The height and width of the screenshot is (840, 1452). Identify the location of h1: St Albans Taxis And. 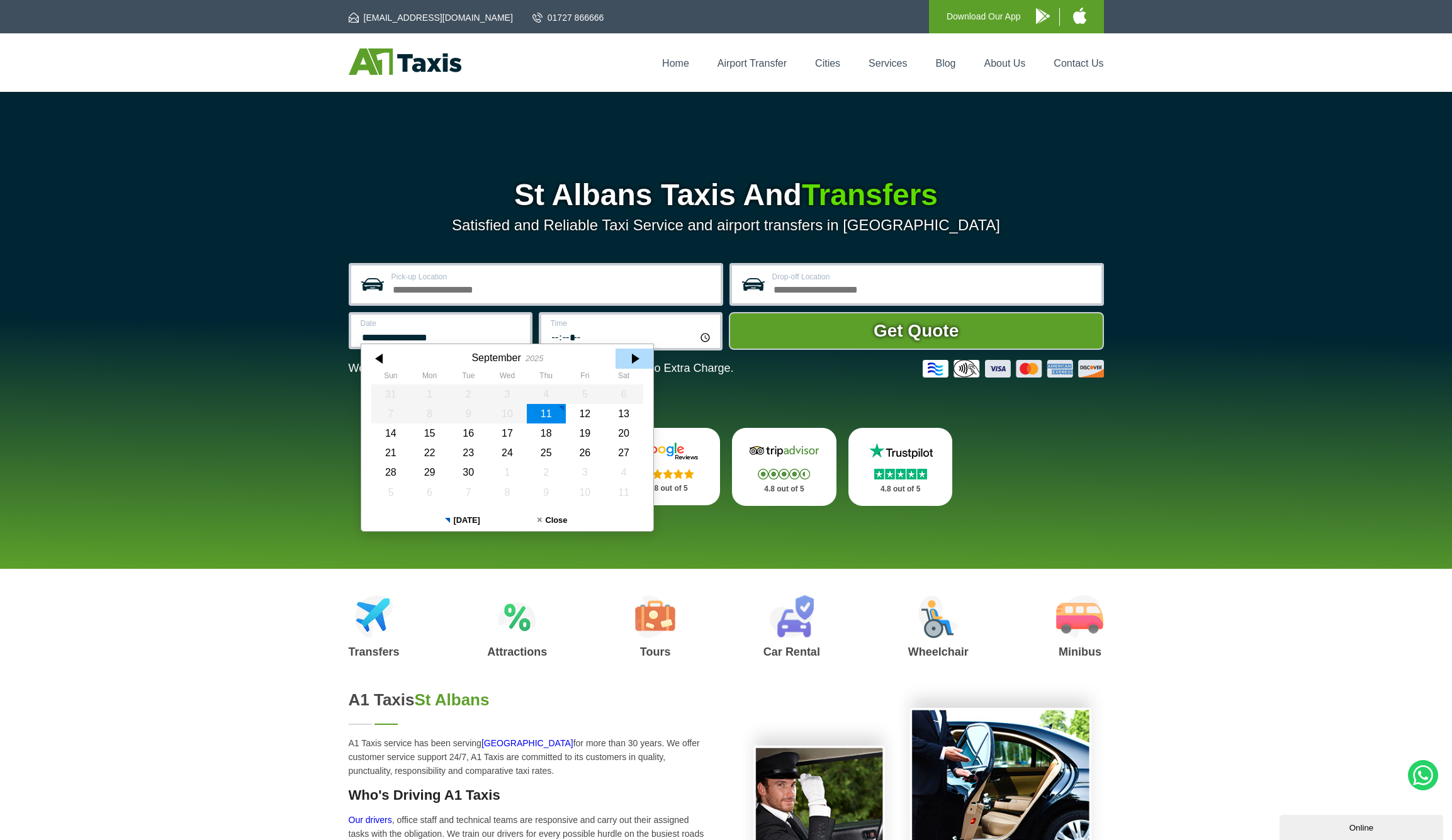
(726, 196).